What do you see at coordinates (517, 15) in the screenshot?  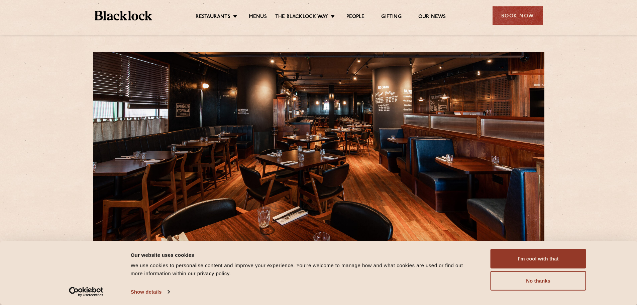 I see `div: Book Now` at bounding box center [517, 15].